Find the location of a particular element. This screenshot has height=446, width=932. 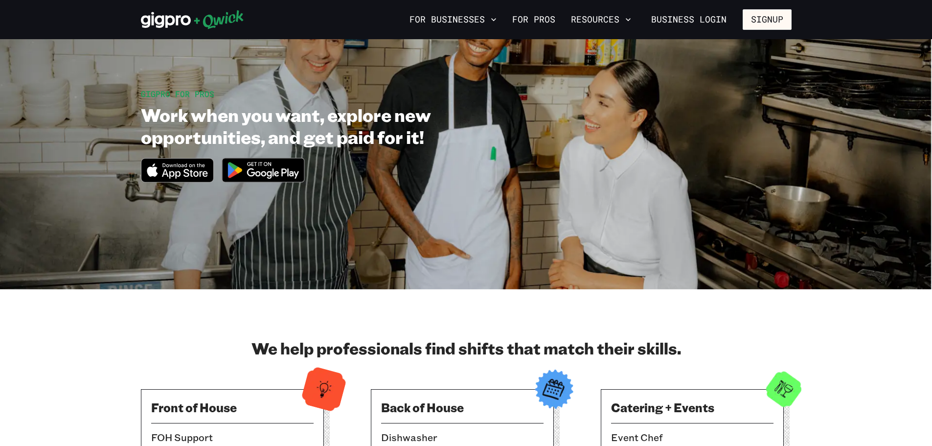

h3: Catering + Events is located at coordinates (692, 407).